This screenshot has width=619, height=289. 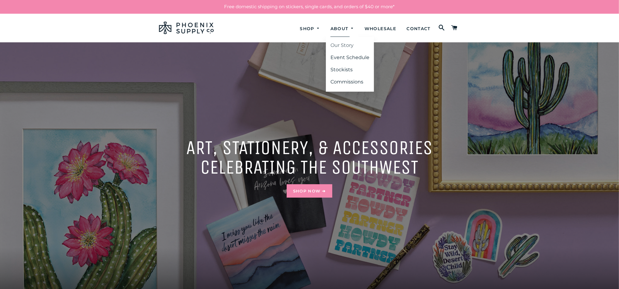 What do you see at coordinates (350, 57) in the screenshot?
I see `a: Event Schedule` at bounding box center [350, 57].